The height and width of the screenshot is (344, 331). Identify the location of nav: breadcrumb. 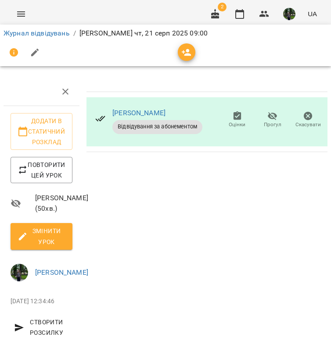
(165, 33).